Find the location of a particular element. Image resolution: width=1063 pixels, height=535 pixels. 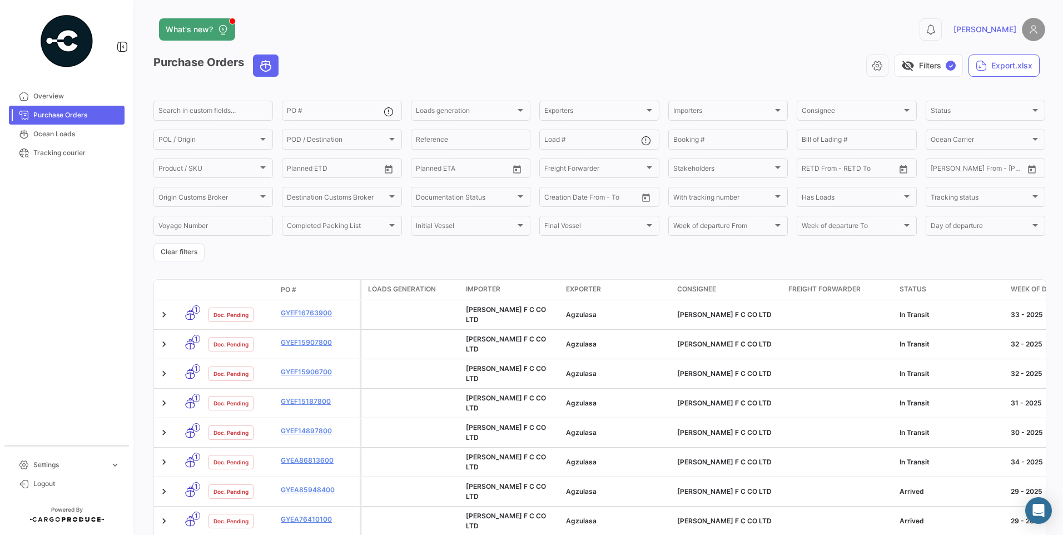

span: Documentation Status is located at coordinates (465, 198).